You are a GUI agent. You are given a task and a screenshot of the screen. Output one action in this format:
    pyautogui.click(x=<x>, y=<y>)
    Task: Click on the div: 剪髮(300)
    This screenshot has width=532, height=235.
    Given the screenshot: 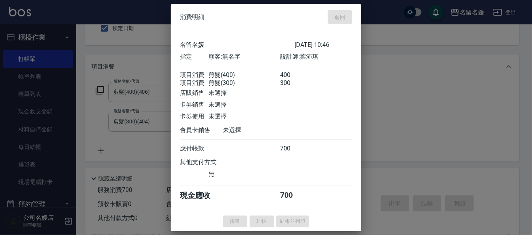 What is the action you would take?
    pyautogui.click(x=244, y=83)
    